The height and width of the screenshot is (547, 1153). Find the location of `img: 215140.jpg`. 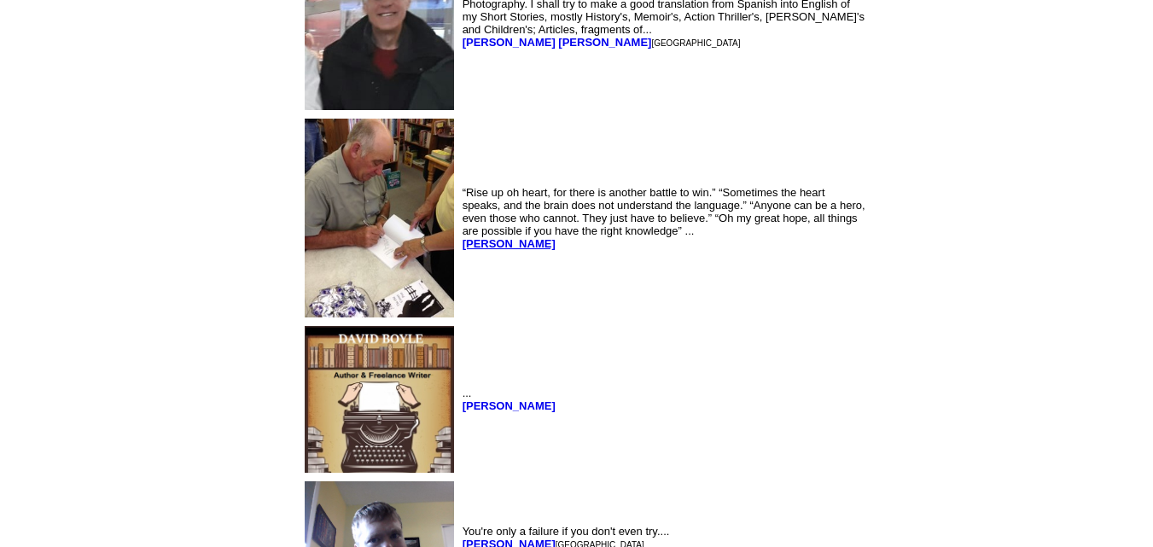

img: 215140.jpg is located at coordinates (379, 399).